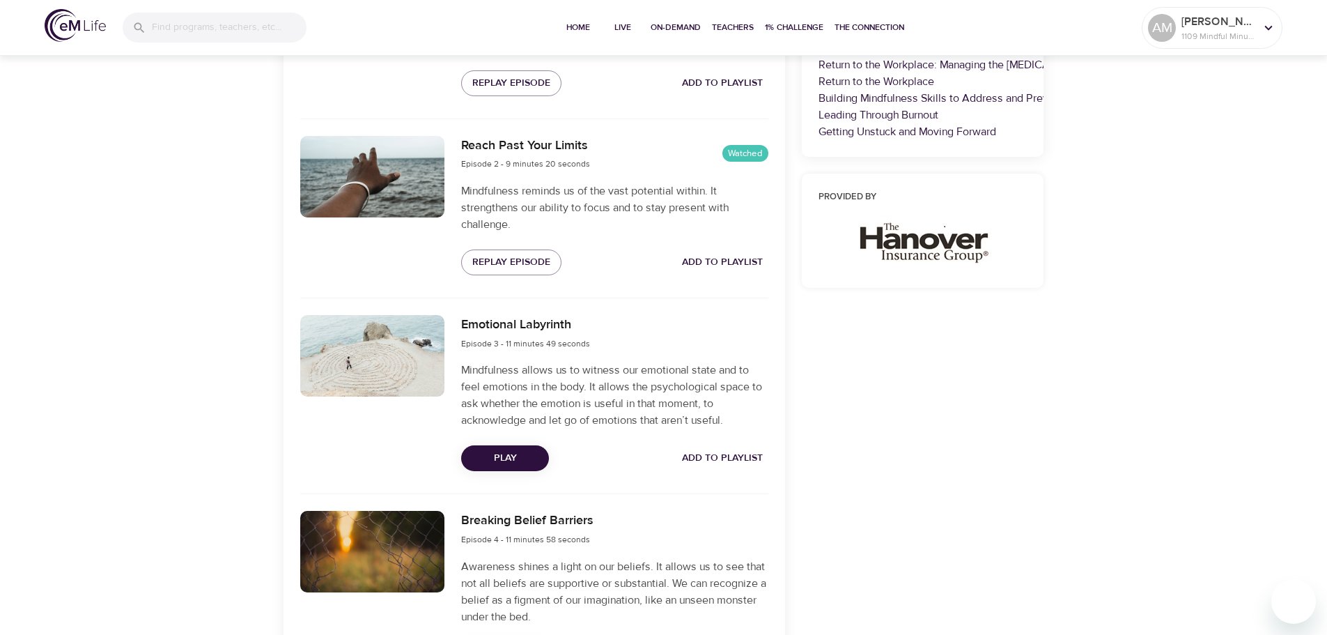 This screenshot has height=635, width=1327. Describe the element at coordinates (615, 208) in the screenshot. I see `p: Mindfulness reminds us of the vast potential within. It strengthens our ability to focus and to s...` at that location.